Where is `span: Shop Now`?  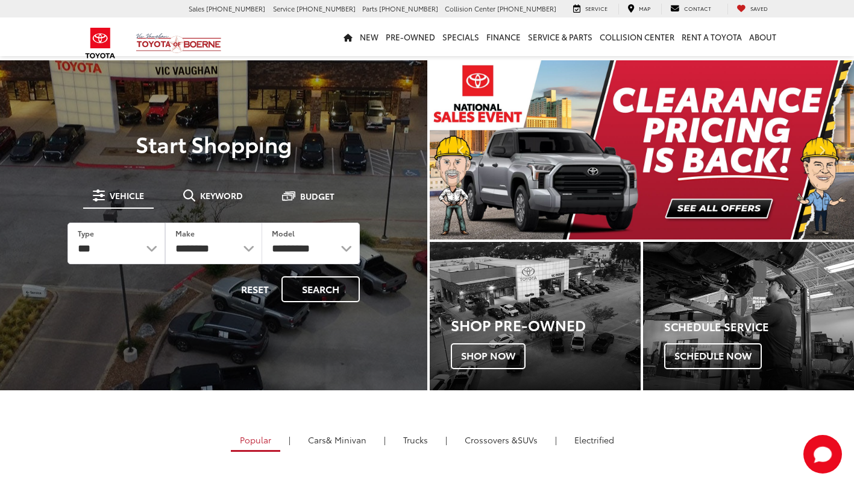 span: Shop Now is located at coordinates (488, 356).